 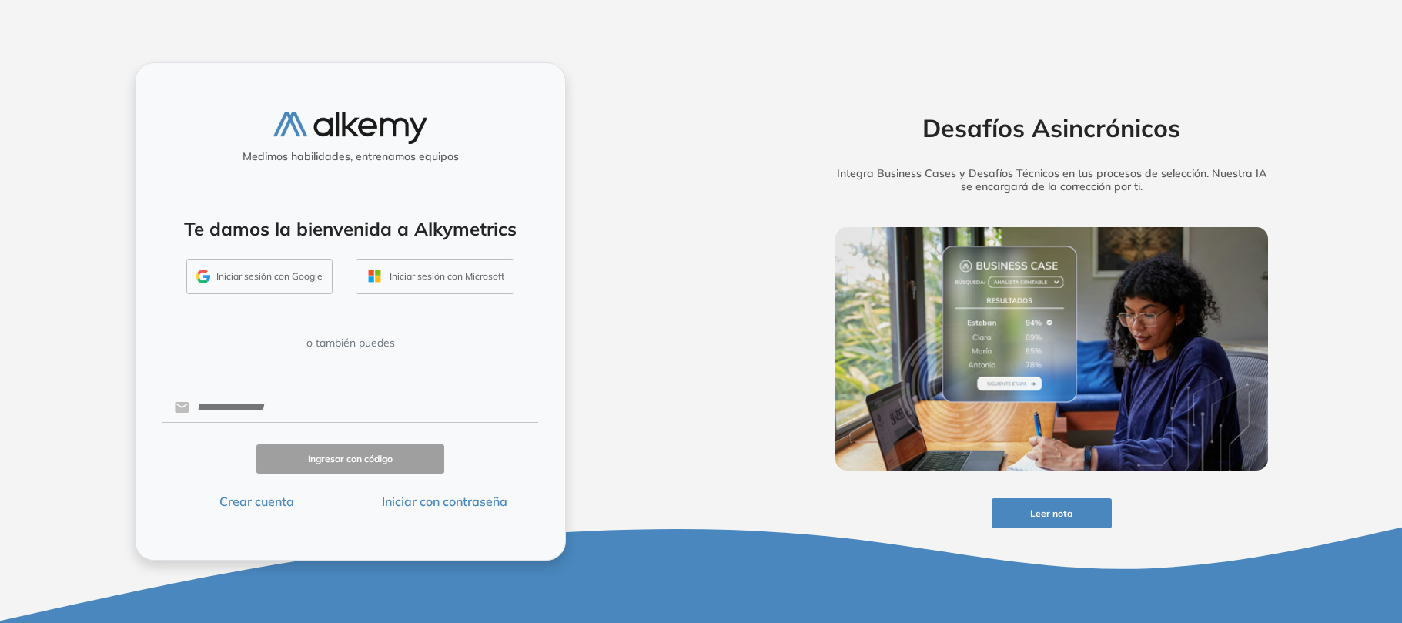 What do you see at coordinates (350, 156) in the screenshot?
I see `h5: Medimos habilidades, entrenamos equipos` at bounding box center [350, 156].